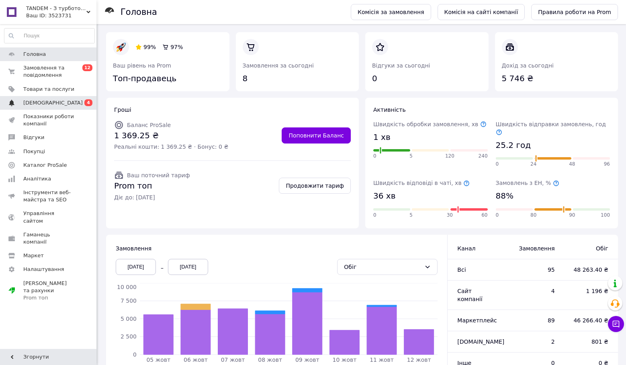 The width and height of the screenshot is (626, 365). What do you see at coordinates (34, 151) in the screenshot?
I see `span: Покупці` at bounding box center [34, 151].